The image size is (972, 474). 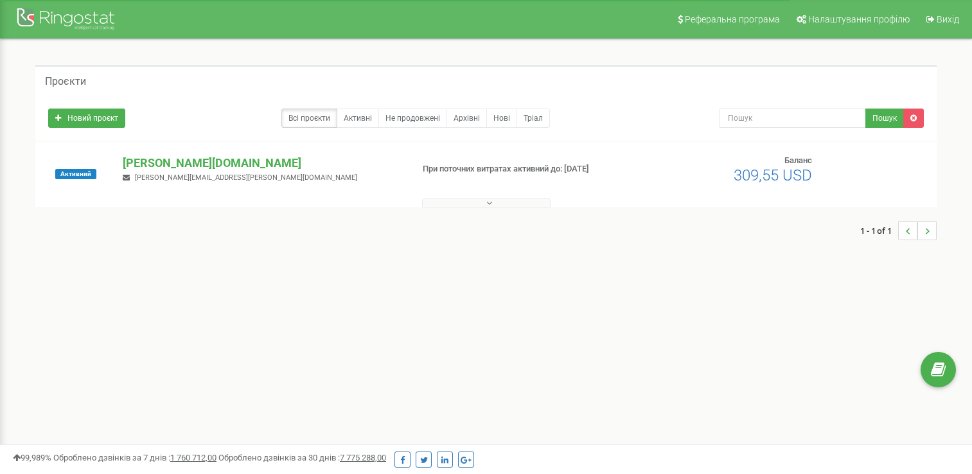 What do you see at coordinates (773, 175) in the screenshot?
I see `span: 309,55 USD` at bounding box center [773, 175].